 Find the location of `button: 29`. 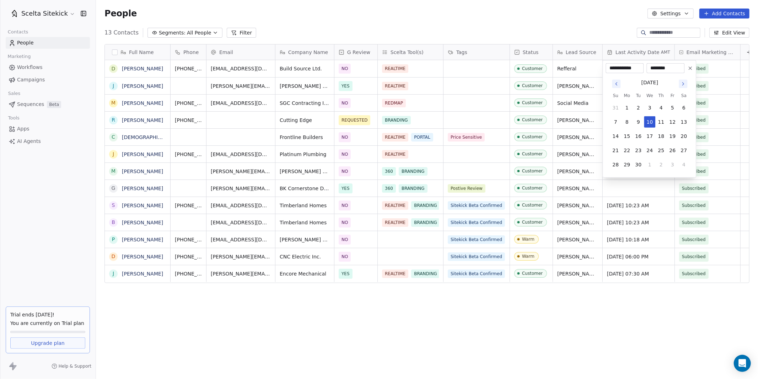

button: 29 is located at coordinates (627, 164).